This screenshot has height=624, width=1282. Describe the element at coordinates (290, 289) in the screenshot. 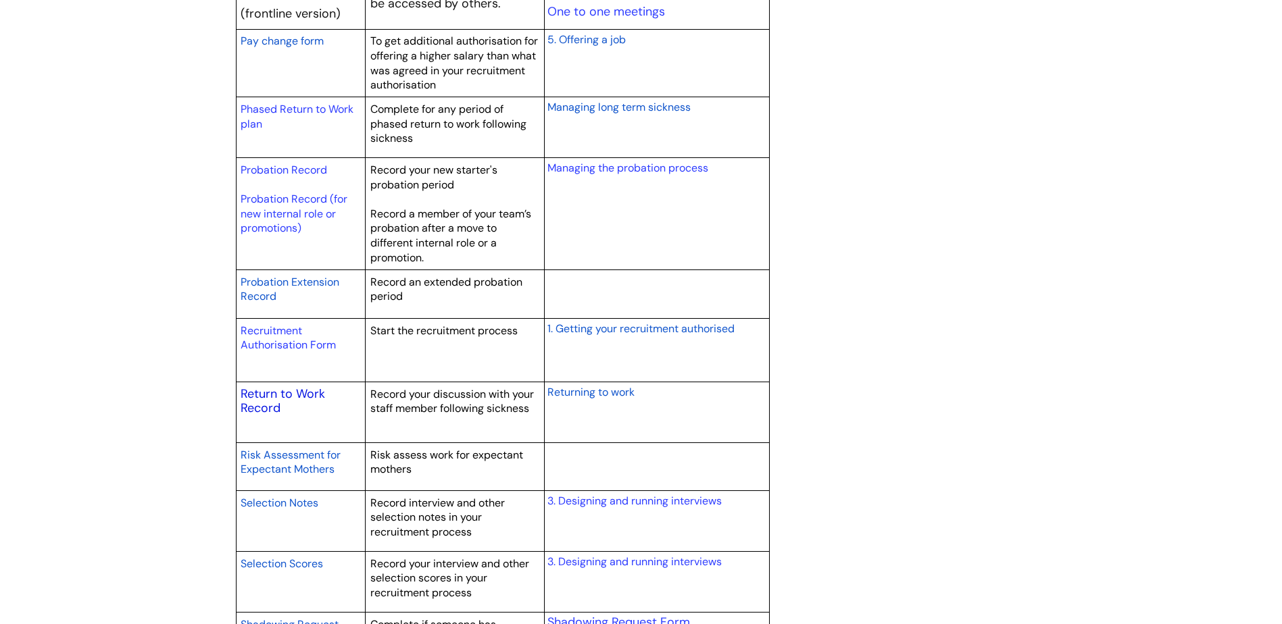

I see `span: Probation Extension Record` at that location.